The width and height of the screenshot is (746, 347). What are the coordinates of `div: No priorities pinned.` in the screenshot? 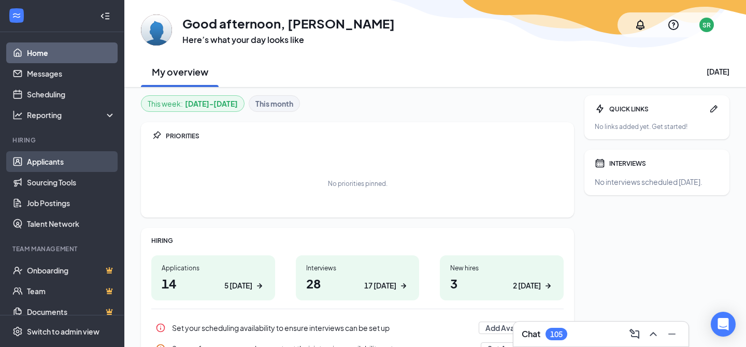 It's located at (357, 183).